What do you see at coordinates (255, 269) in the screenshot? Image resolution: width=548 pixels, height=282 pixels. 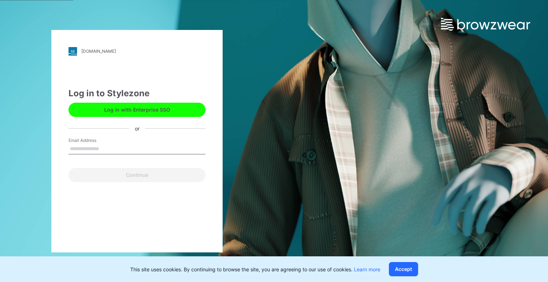 I see `p: This site uses cookies. By continuing to browse the site, you are agreeing to our use of cookies.` at bounding box center [255, 269].